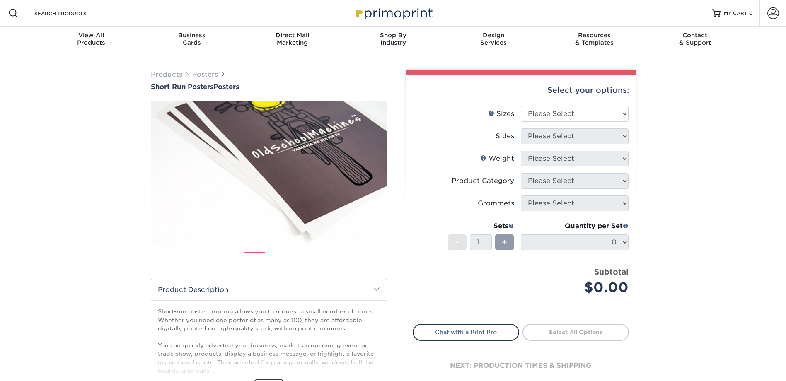  I want to click on strong: Subtotal, so click(611, 272).